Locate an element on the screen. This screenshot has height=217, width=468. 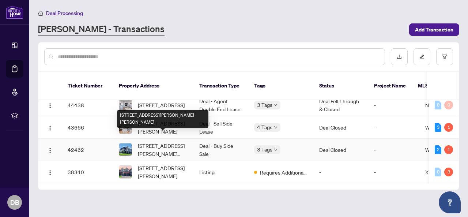
th: Tags is located at coordinates (281, 86).